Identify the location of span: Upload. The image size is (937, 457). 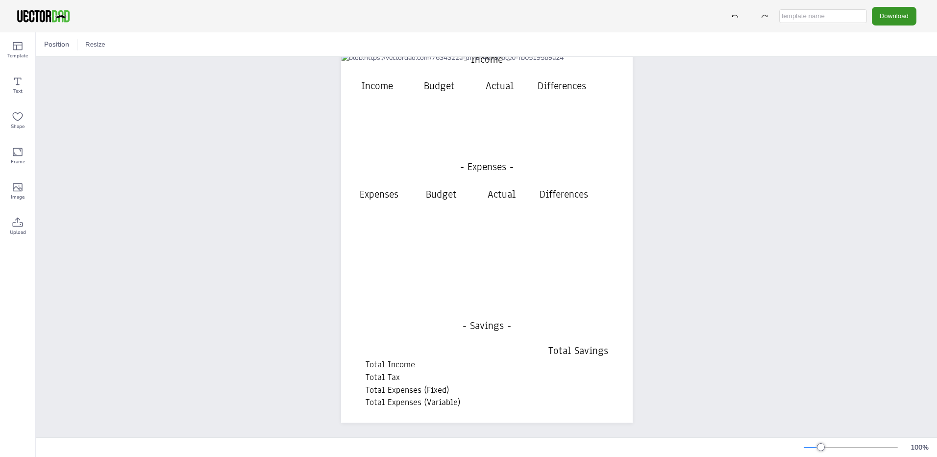
(18, 232).